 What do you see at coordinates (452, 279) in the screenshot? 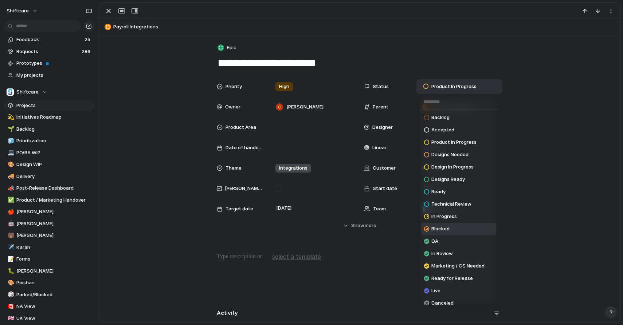
I see `span: Ready for Release` at bounding box center [452, 279].